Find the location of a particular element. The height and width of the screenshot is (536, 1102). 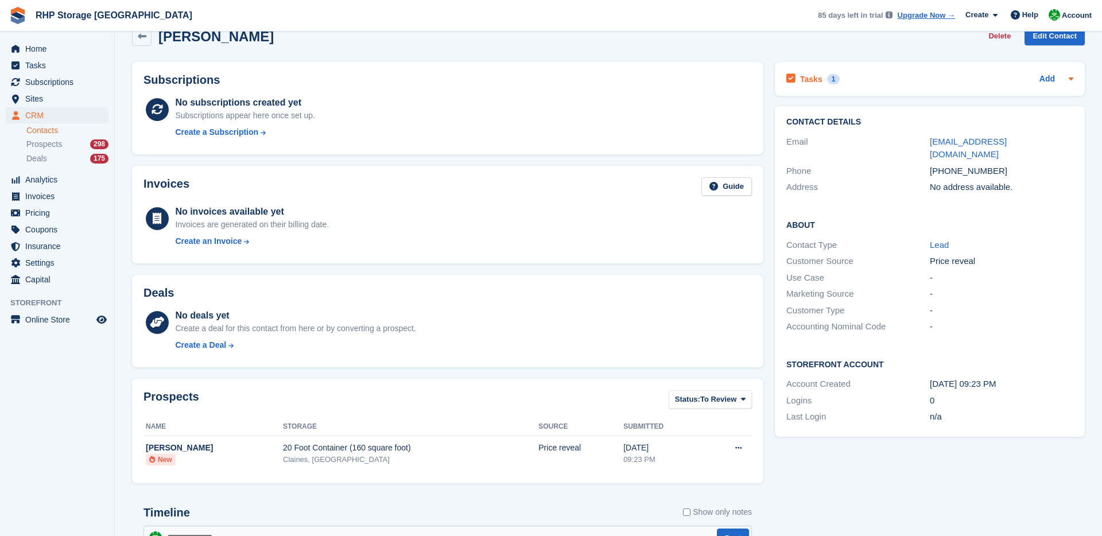

button: Delete is located at coordinates (999, 36).